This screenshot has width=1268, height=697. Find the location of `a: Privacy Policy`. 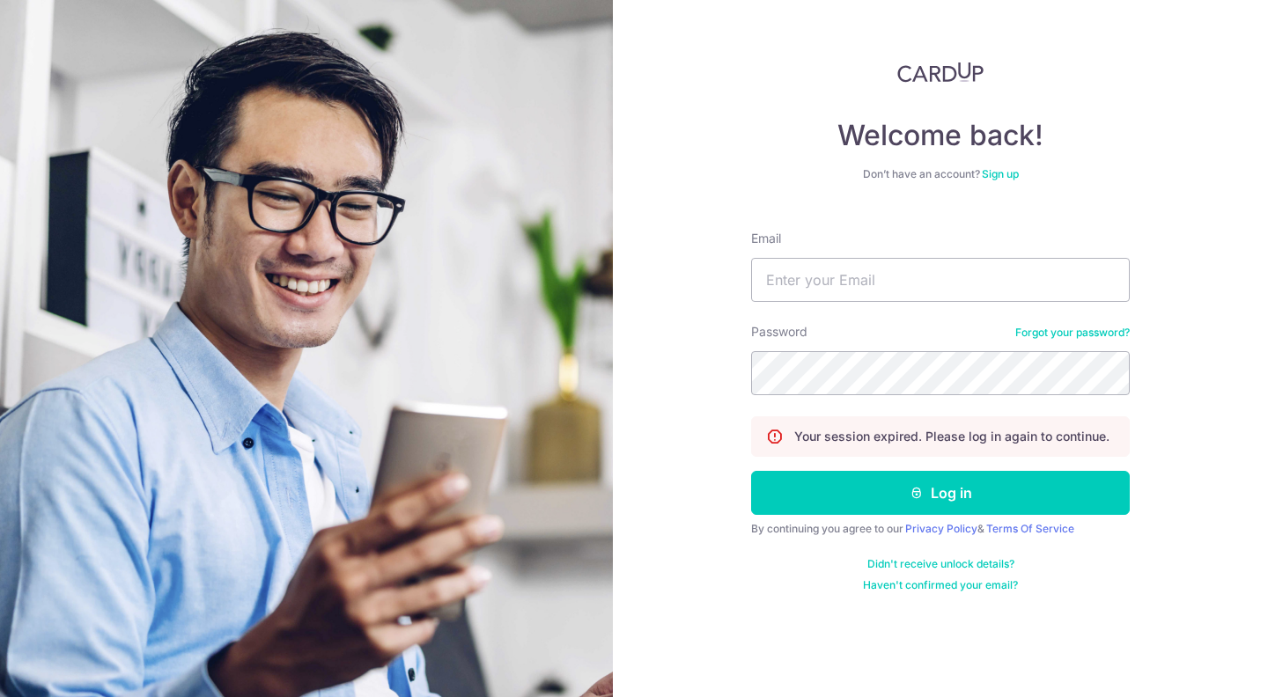

a: Privacy Policy is located at coordinates (941, 528).